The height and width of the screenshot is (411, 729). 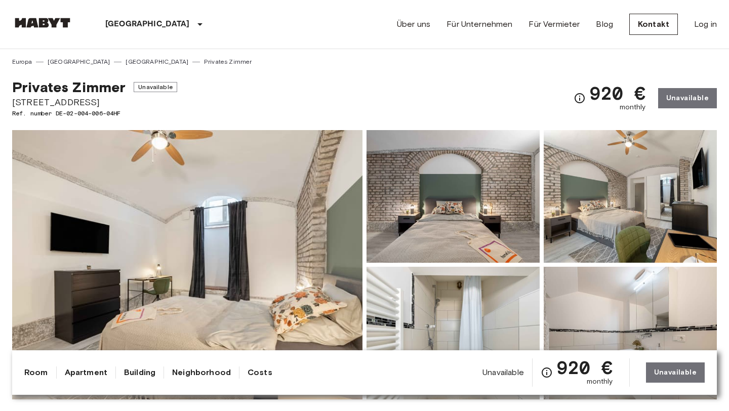 What do you see at coordinates (43, 23) in the screenshot?
I see `img: Habyt` at bounding box center [43, 23].